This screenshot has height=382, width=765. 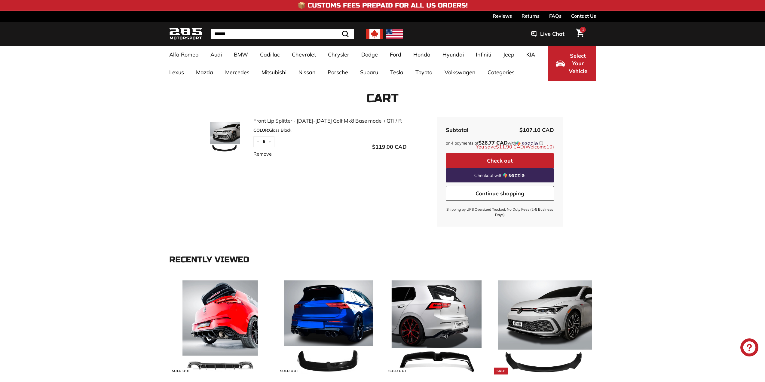 I want to click on a: Continue shopping, so click(x=500, y=194).